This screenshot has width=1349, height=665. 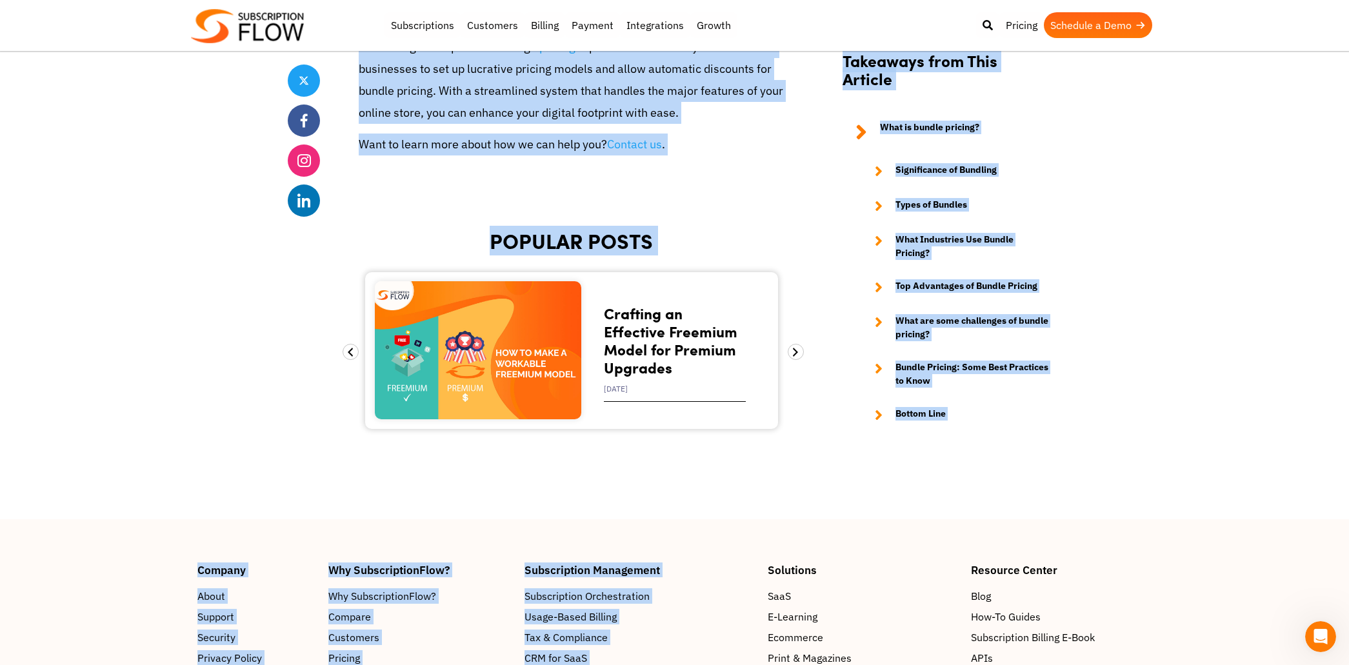 What do you see at coordinates (257, 617) in the screenshot?
I see `a: Support` at bounding box center [257, 617].